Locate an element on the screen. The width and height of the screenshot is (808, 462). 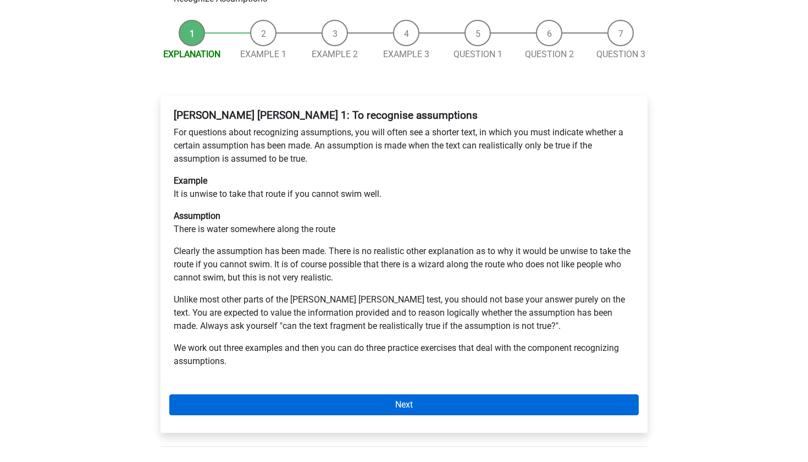
p: There is water somewhere along the route is located at coordinates (404, 223).